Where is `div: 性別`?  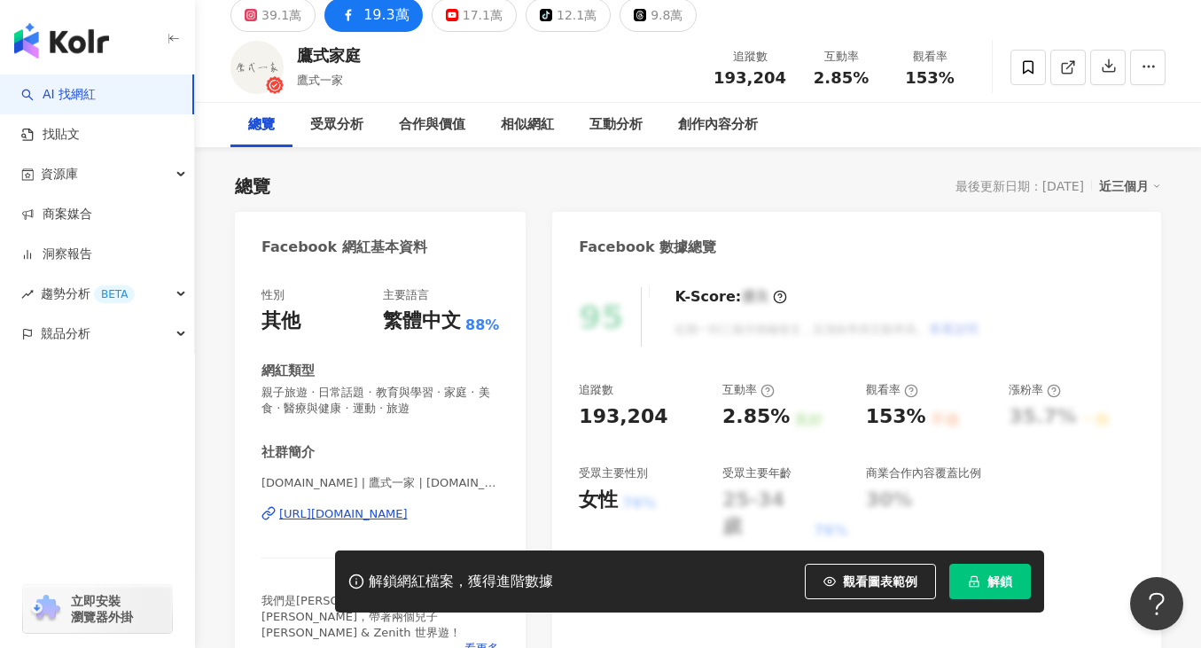
div: 性別 is located at coordinates (273, 295).